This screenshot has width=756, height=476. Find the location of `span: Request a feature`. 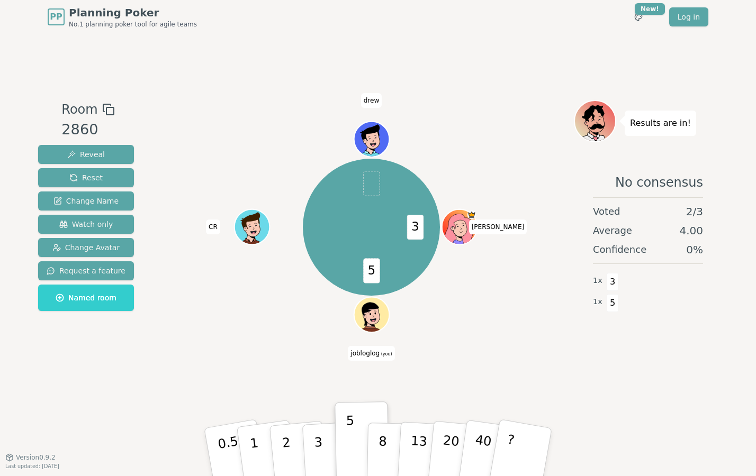

span: Request a feature is located at coordinates (86, 271).